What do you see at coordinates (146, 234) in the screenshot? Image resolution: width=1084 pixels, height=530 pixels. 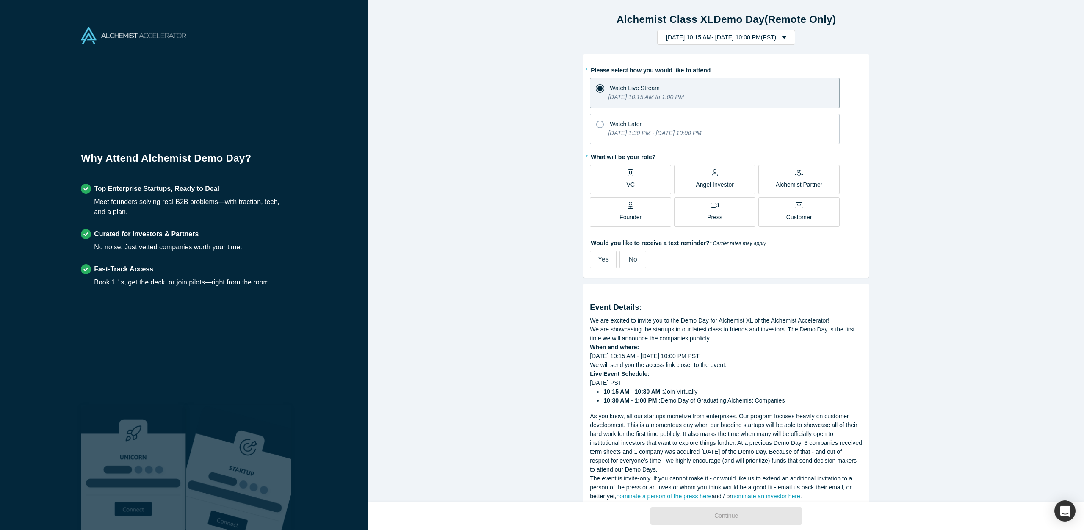 I see `strong: Curated for Investors & Partners` at bounding box center [146, 234].